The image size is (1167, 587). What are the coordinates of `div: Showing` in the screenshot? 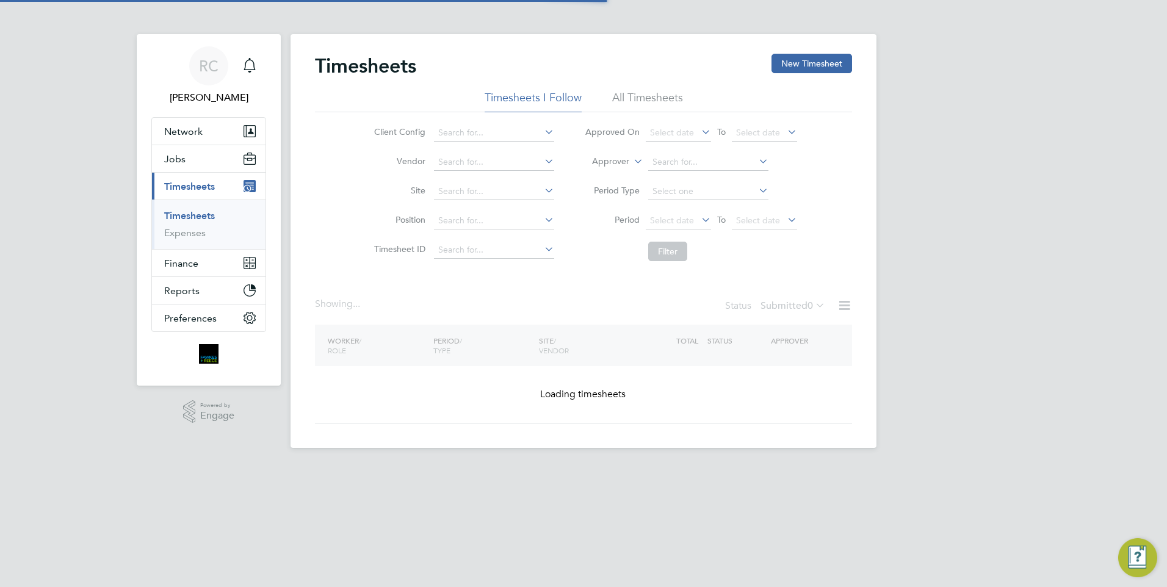 It's located at (339, 304).